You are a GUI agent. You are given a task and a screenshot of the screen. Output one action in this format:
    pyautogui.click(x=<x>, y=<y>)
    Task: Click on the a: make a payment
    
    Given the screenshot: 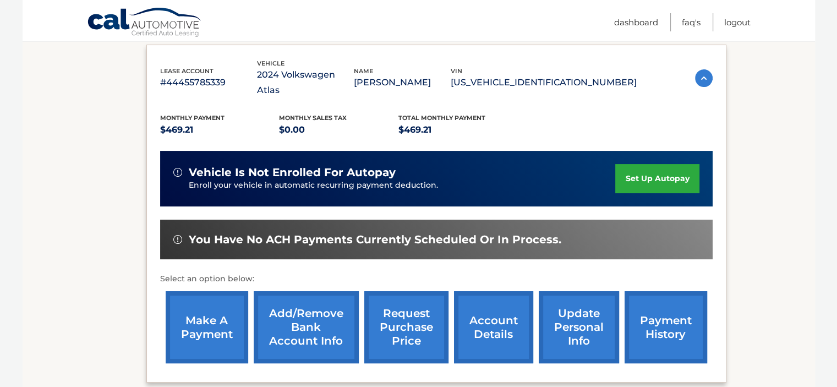 What is the action you would take?
    pyautogui.click(x=207, y=327)
    